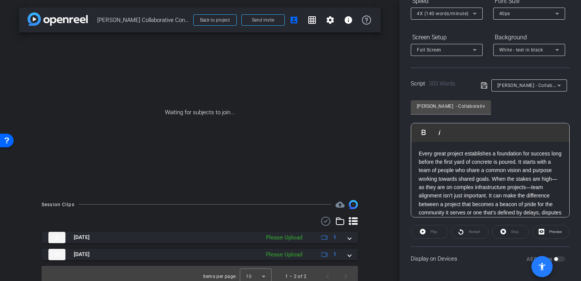 Image resolution: width=581 pixels, height=281 pixels. I want to click on span: Destinations for your clips, so click(340, 205).